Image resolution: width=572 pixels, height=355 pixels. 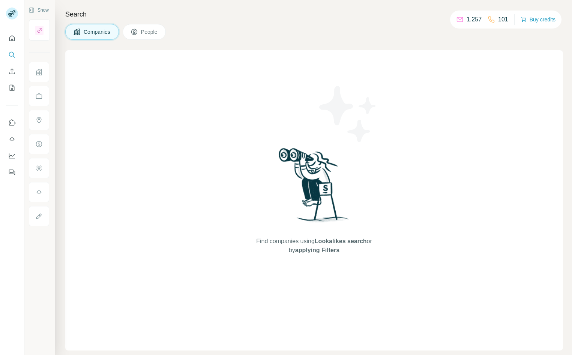 What do you see at coordinates (348, 114) in the screenshot?
I see `img: Surfe Illustration - Stars` at bounding box center [348, 114].